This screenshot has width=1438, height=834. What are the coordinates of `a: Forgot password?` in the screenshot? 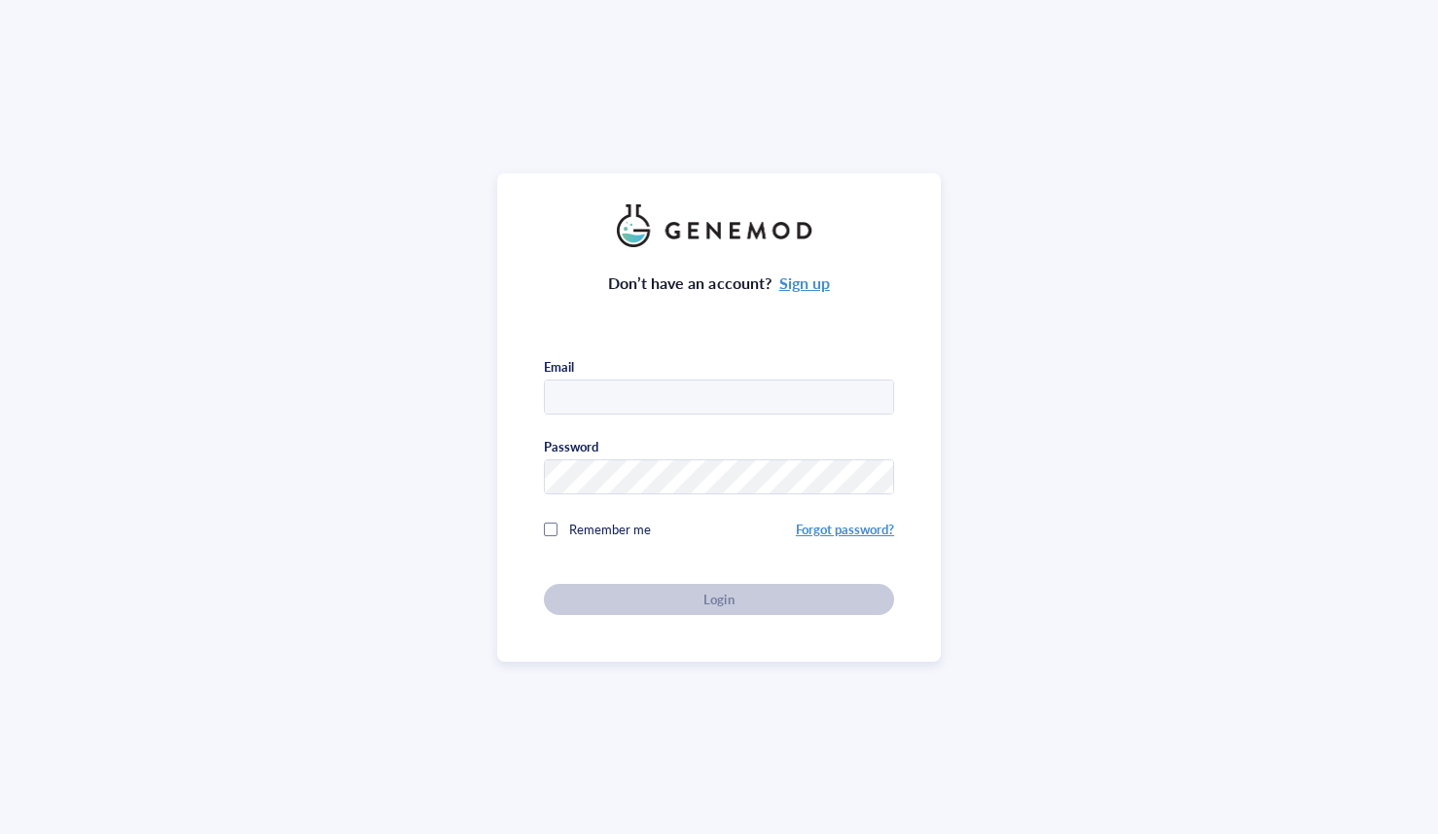 It's located at (845, 528).